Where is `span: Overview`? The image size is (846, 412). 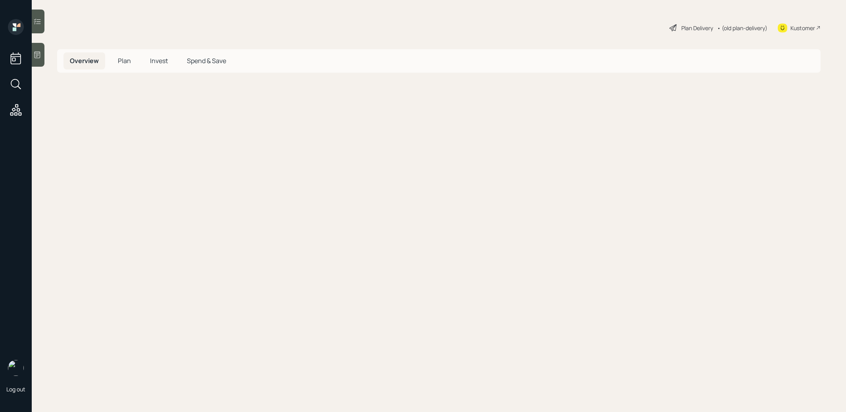
span: Overview is located at coordinates (84, 61).